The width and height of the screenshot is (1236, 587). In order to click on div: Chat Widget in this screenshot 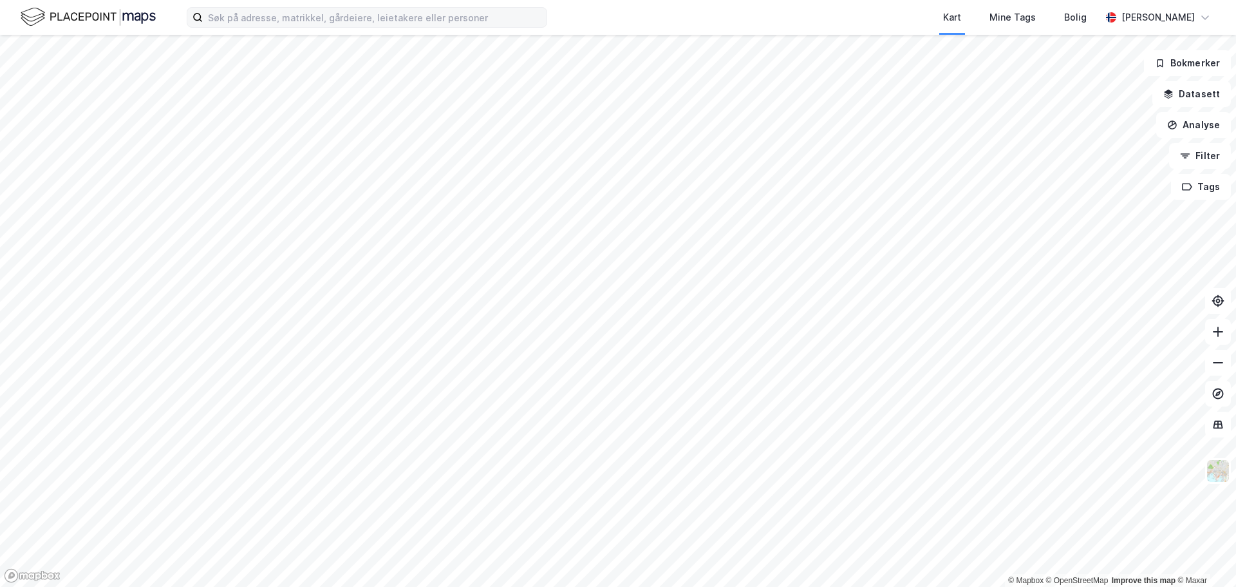, I will do `click(1204, 556)`.